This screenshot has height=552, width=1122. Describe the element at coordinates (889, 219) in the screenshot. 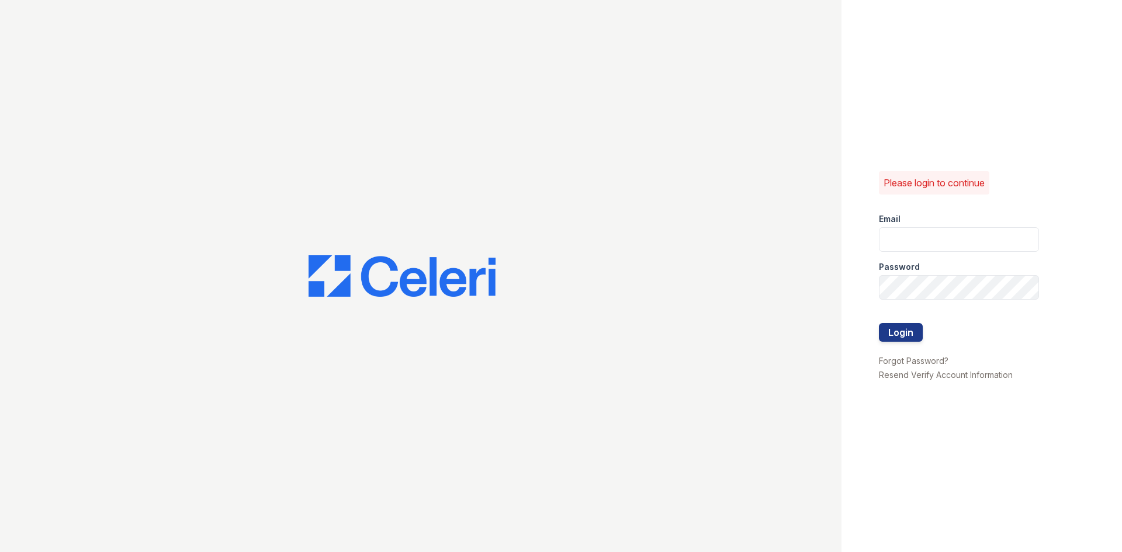

I see `label: Email` at that location.